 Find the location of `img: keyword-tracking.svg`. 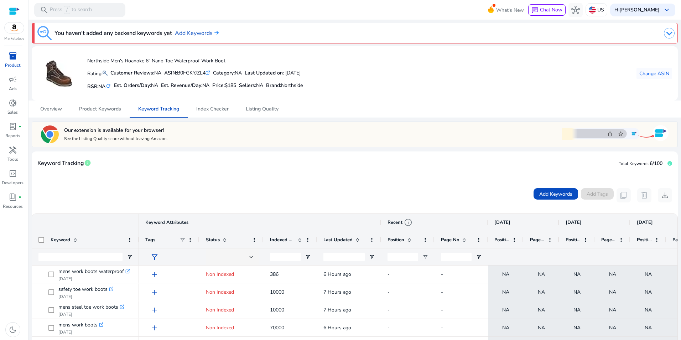

img: keyword-tracking.svg is located at coordinates (45, 33).